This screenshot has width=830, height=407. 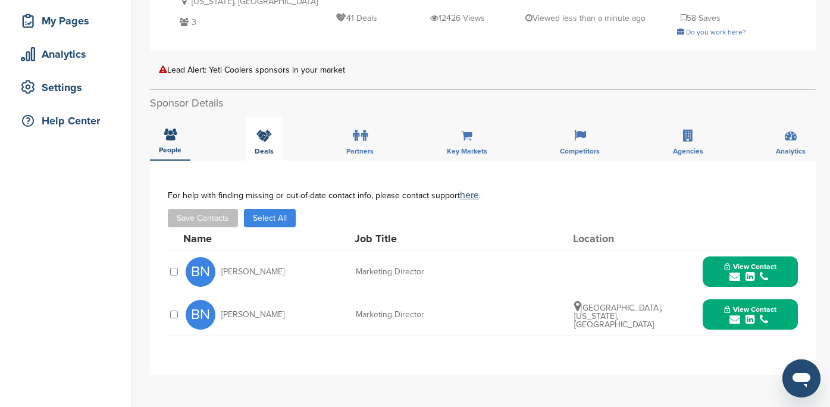 What do you see at coordinates (470, 195) in the screenshot?
I see `a: here` at bounding box center [470, 195].